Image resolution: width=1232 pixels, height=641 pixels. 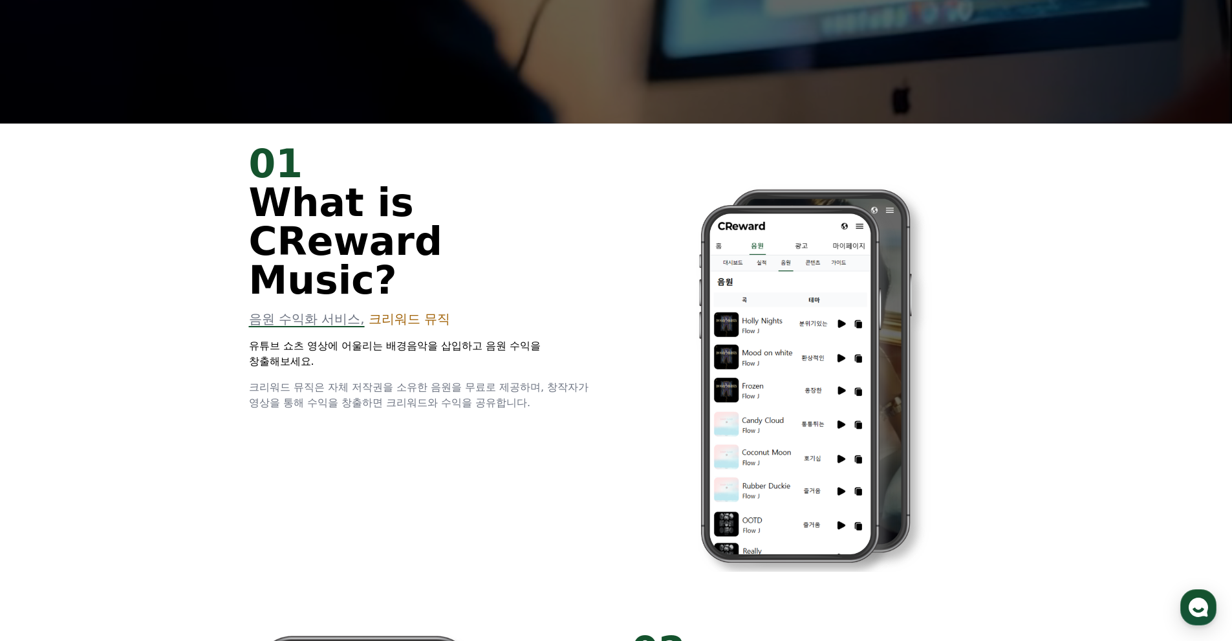 I want to click on span: 크리워드 뮤직, so click(x=409, y=319).